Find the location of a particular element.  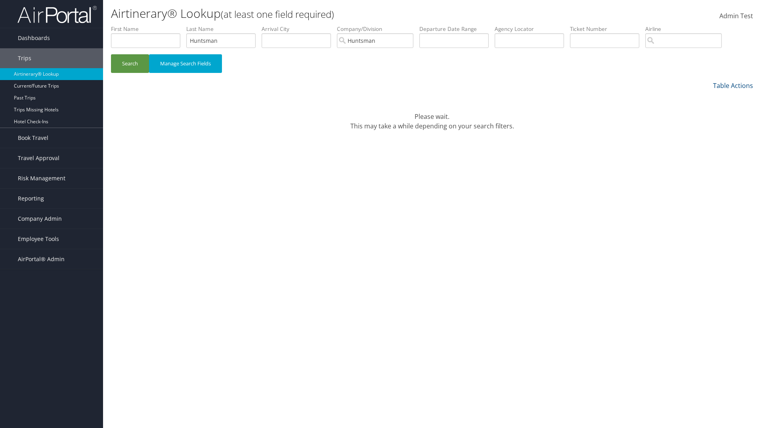

a: Table Actions is located at coordinates (733, 86).